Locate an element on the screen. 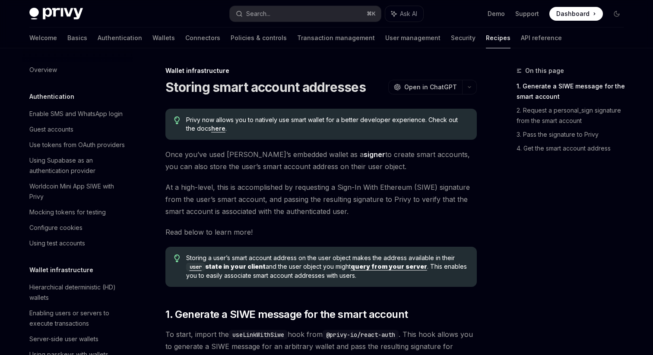 Image resolution: width=653 pixels, height=355 pixels. a: userstate in your client is located at coordinates (226, 266).